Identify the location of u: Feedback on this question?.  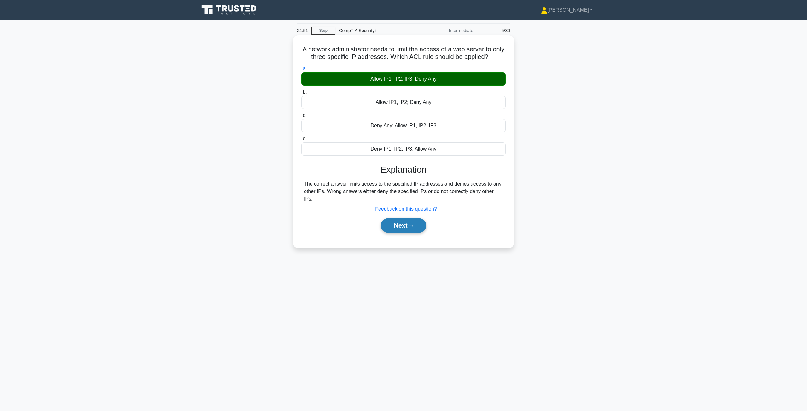
(406, 209).